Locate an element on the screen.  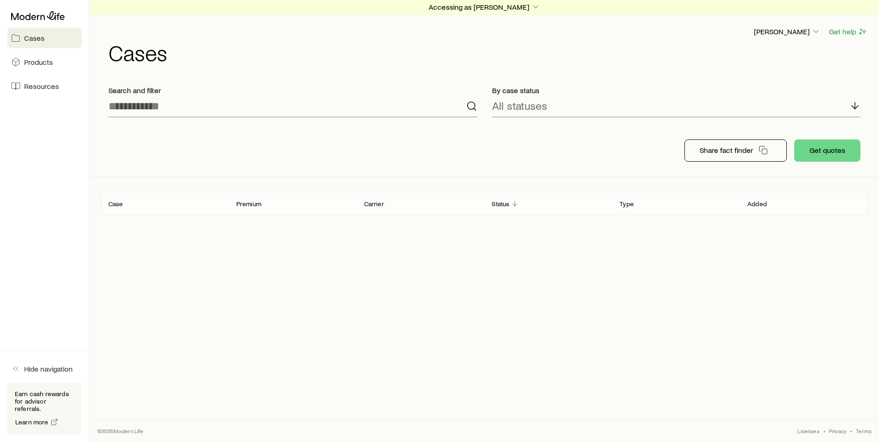
p: Type is located at coordinates (626, 204).